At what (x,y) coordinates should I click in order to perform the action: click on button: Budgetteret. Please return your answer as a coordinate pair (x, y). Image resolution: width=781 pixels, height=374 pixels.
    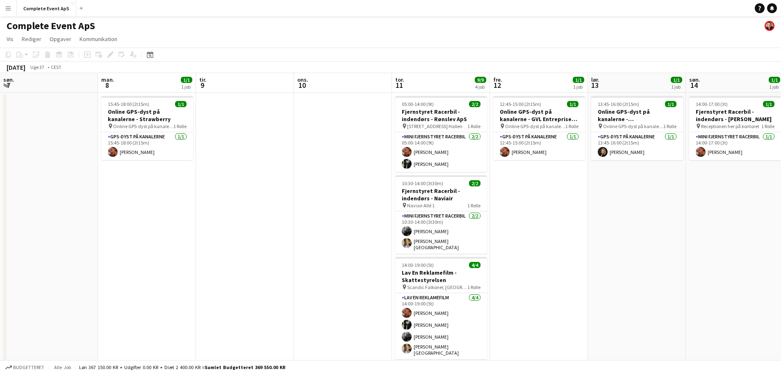
    Looking at the image, I should click on (25, 367).